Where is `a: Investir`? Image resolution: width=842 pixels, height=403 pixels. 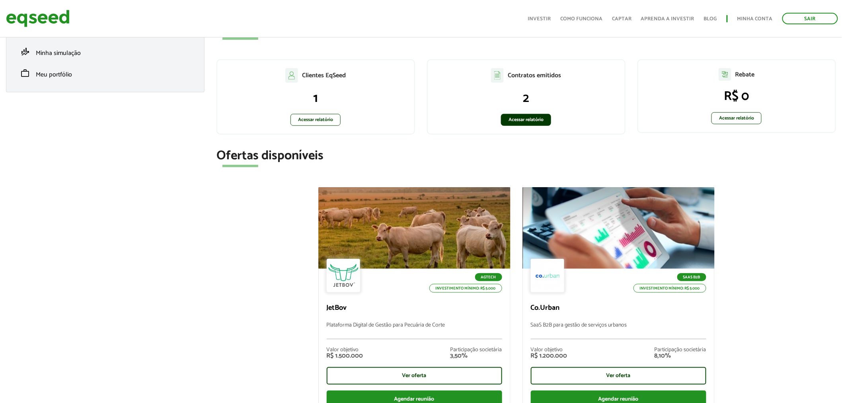 a: Investir is located at coordinates (539, 19).